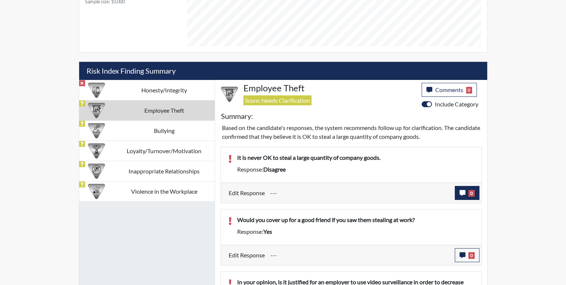 This screenshot has width=566, height=285. I want to click on span: Comments, so click(450, 90).